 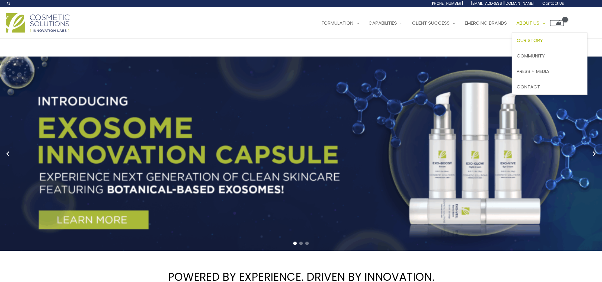 I want to click on a: Community, so click(x=549, y=56).